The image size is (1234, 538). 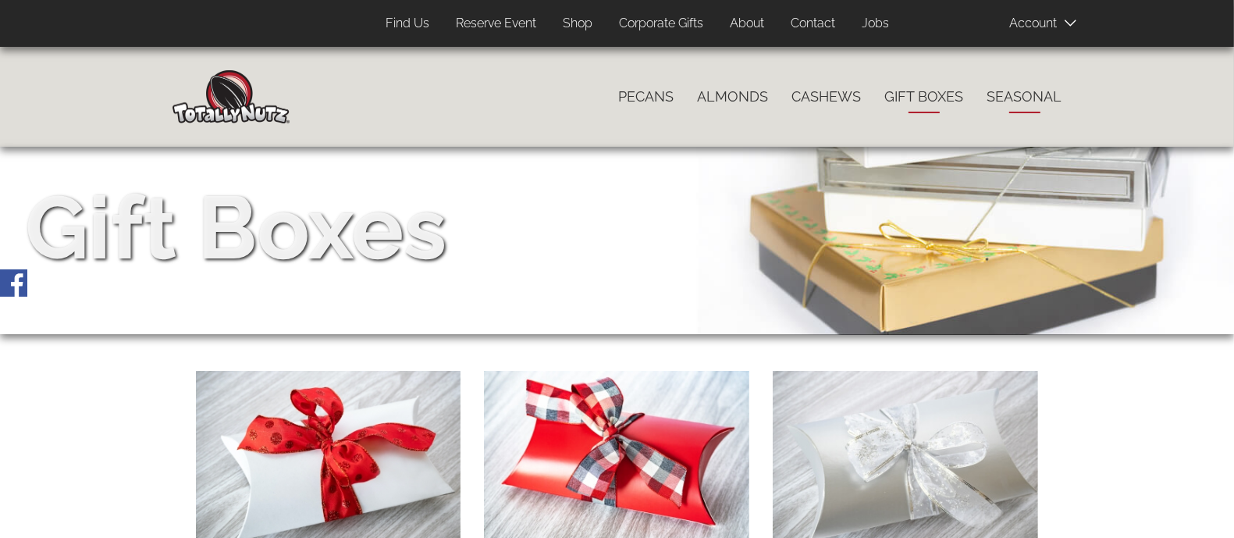 What do you see at coordinates (496, 23) in the screenshot?
I see `a: Reserve Event` at bounding box center [496, 23].